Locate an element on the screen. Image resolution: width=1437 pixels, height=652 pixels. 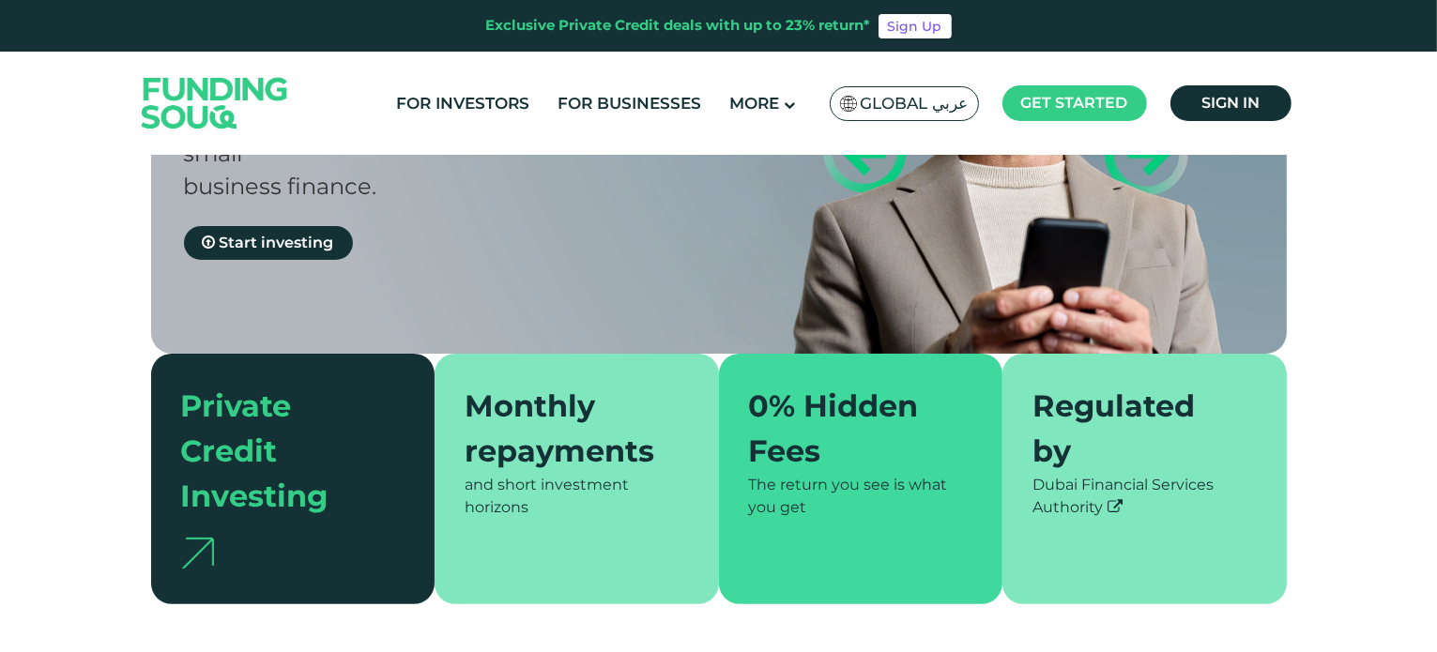
a: Sign in is located at coordinates (1231, 103).